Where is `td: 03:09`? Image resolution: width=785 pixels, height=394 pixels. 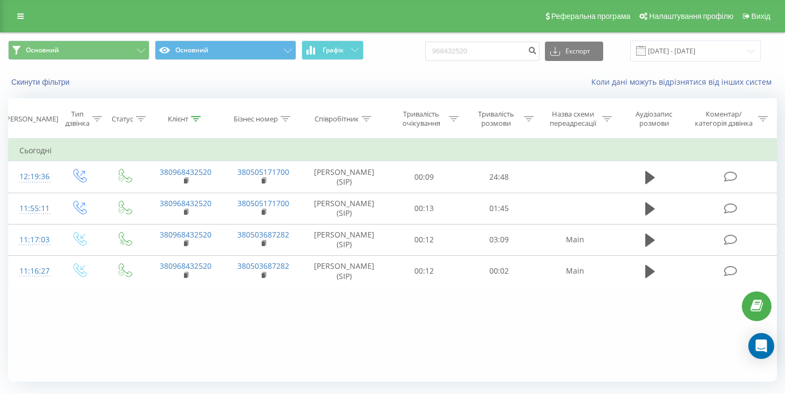 td: 03:09 is located at coordinates (498, 239).